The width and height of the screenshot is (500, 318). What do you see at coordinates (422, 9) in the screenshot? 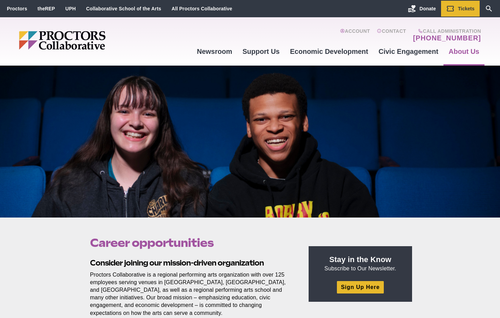
I see `a: Donate` at bounding box center [422, 9].